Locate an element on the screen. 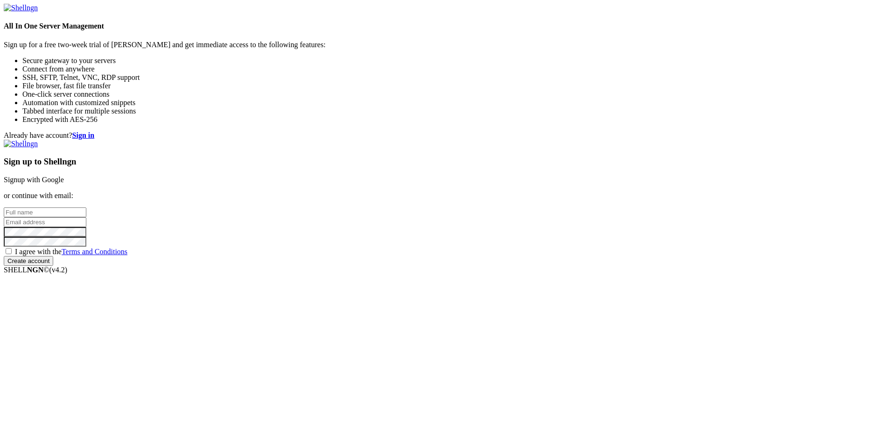 The width and height of the screenshot is (896, 434). p: or continue with email: is located at coordinates (448, 196).